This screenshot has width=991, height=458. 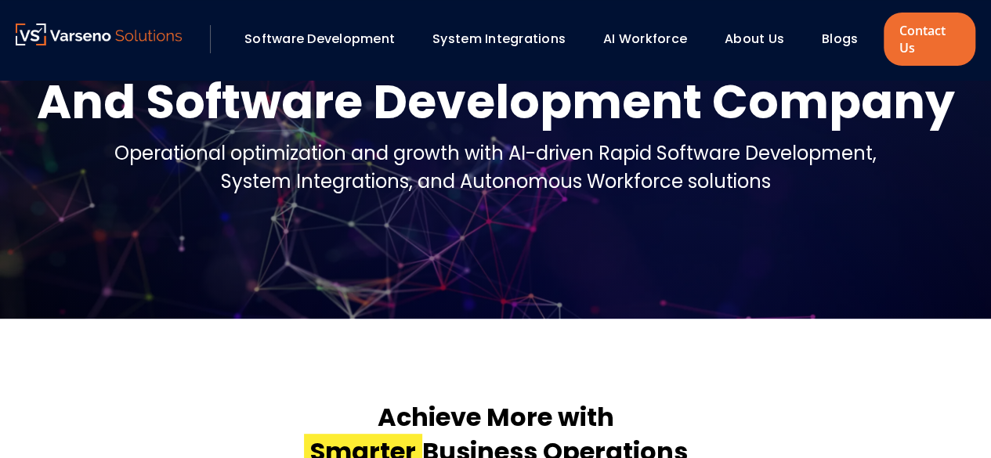 I want to click on a: System Integrations, so click(x=499, y=38).